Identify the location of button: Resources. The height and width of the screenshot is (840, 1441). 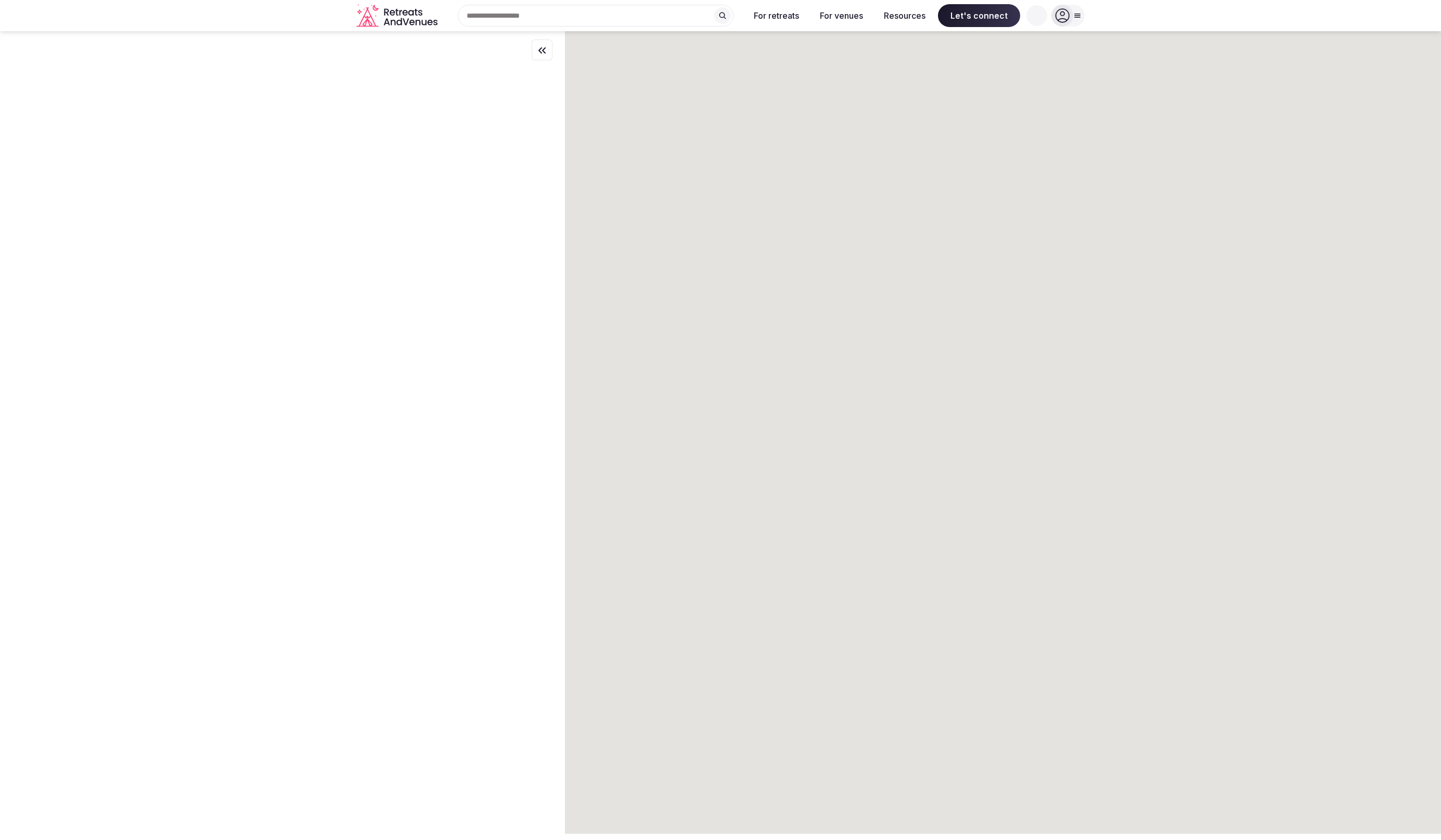
(905, 15).